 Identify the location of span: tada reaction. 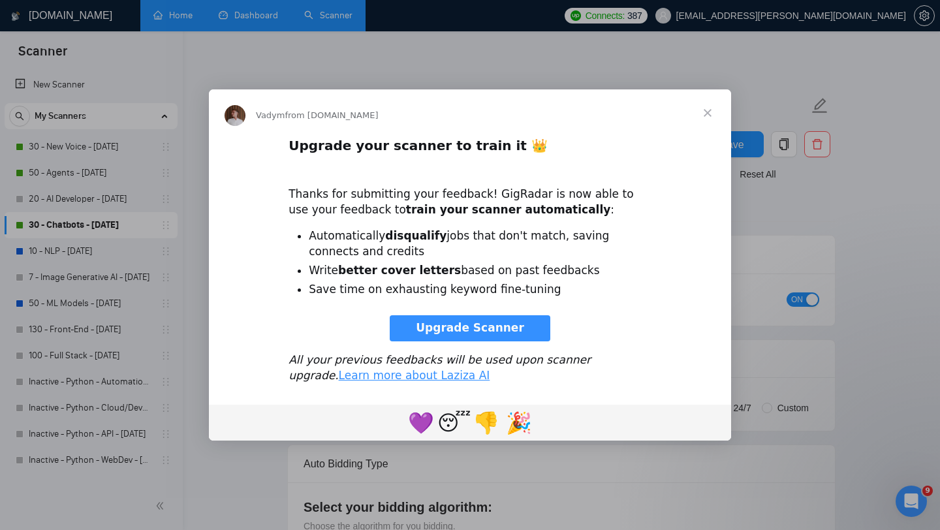
(519, 422).